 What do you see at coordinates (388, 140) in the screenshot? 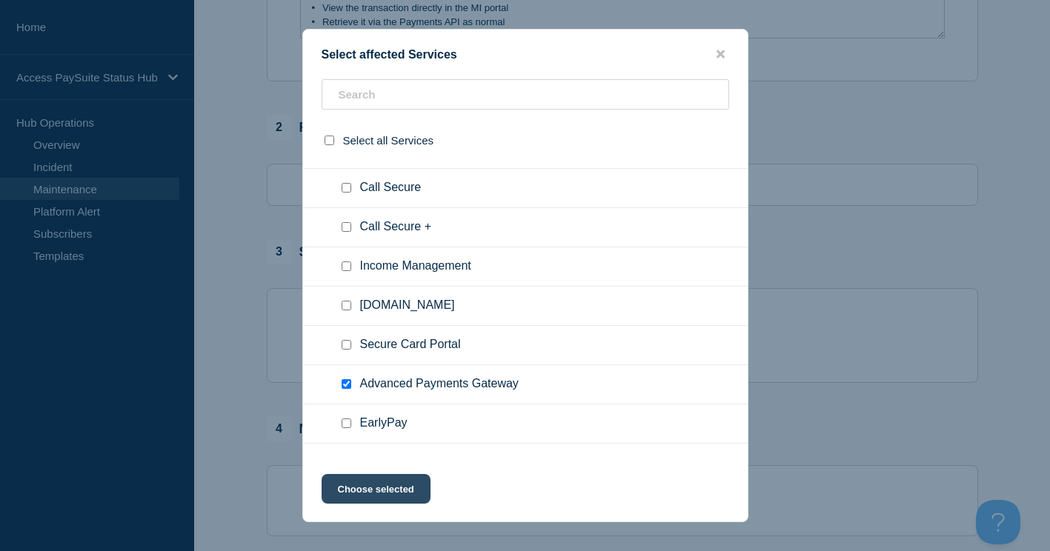
I see `span: Select all Services` at bounding box center [388, 140].